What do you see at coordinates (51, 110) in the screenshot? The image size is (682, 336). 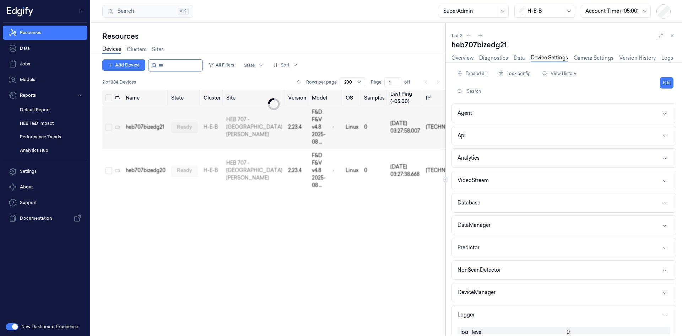 I see `a: Default Report` at bounding box center [51, 110].